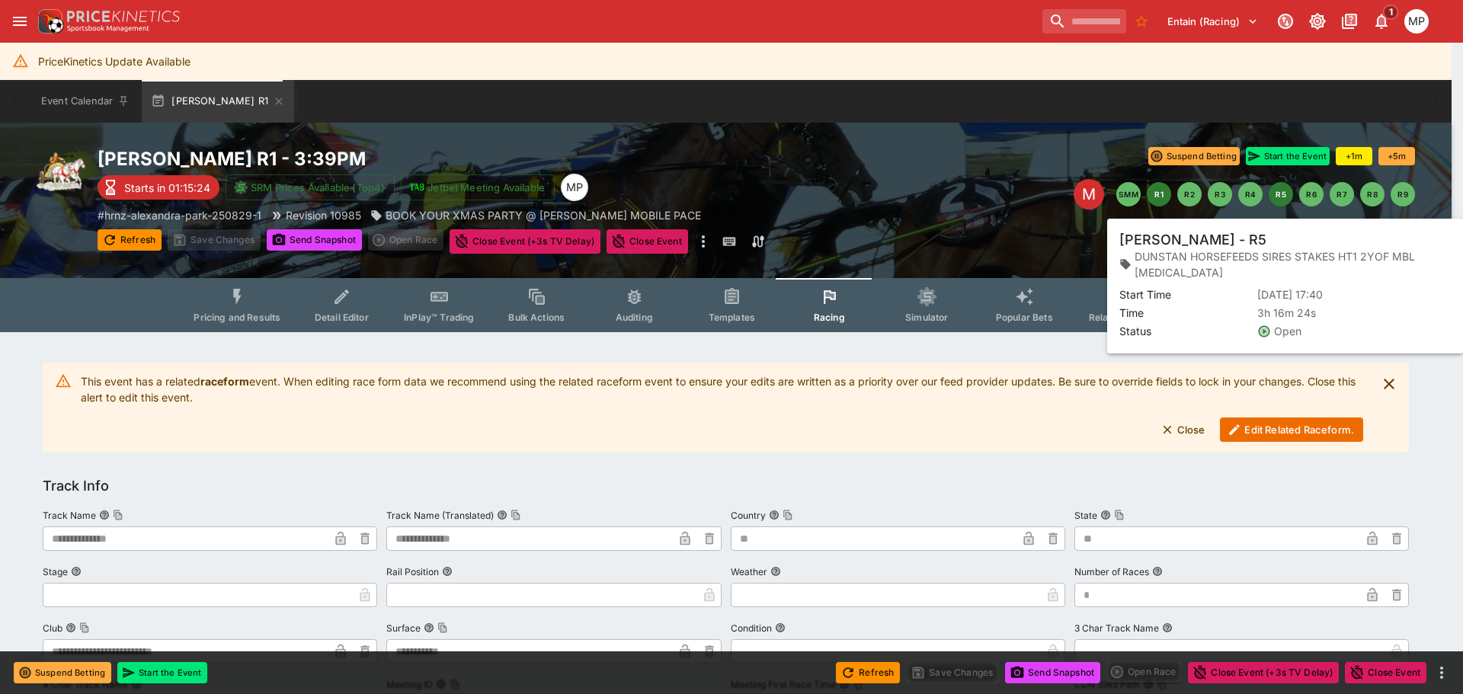 The height and width of the screenshot is (694, 1463). Describe the element at coordinates (926, 317) in the screenshot. I see `span: Simulator` at that location.